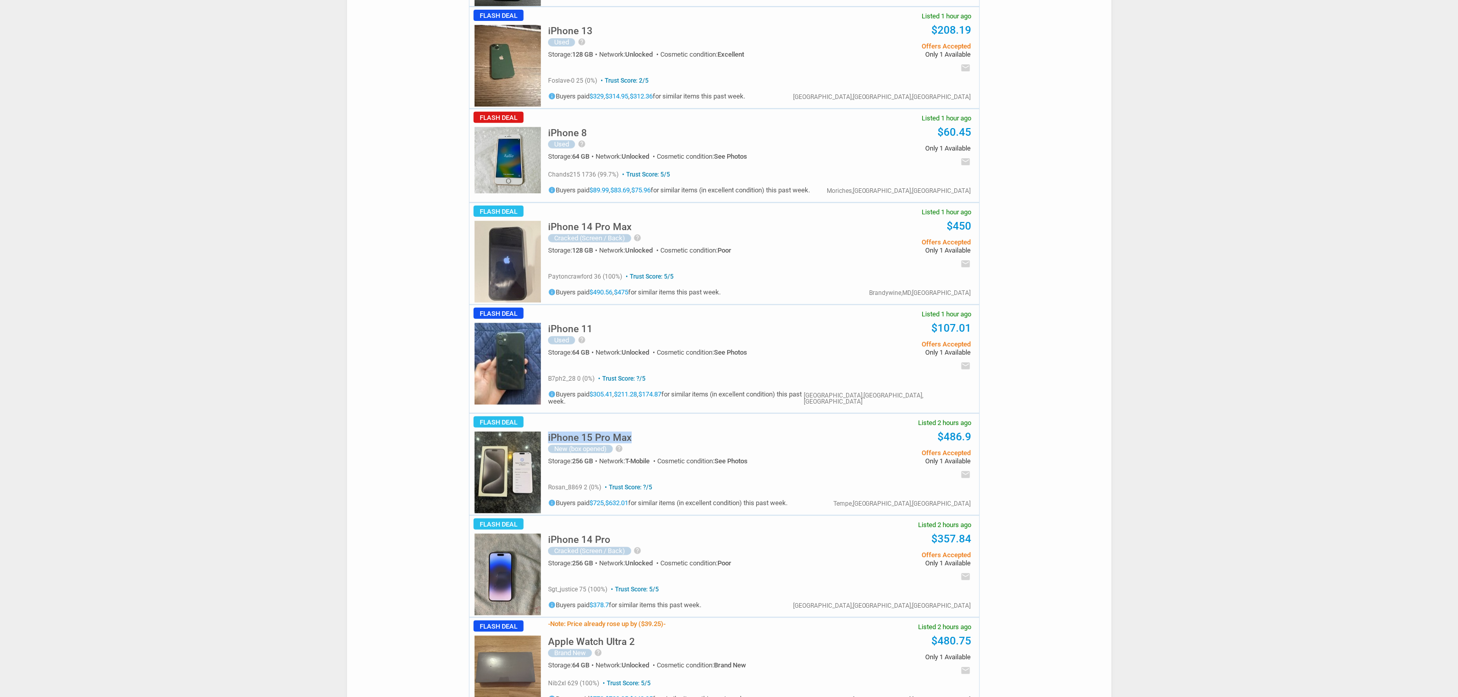 The image size is (1458, 697). I want to click on h5: Buyers paid , for similar items (in excellent condition) this past week., so click(668, 503).